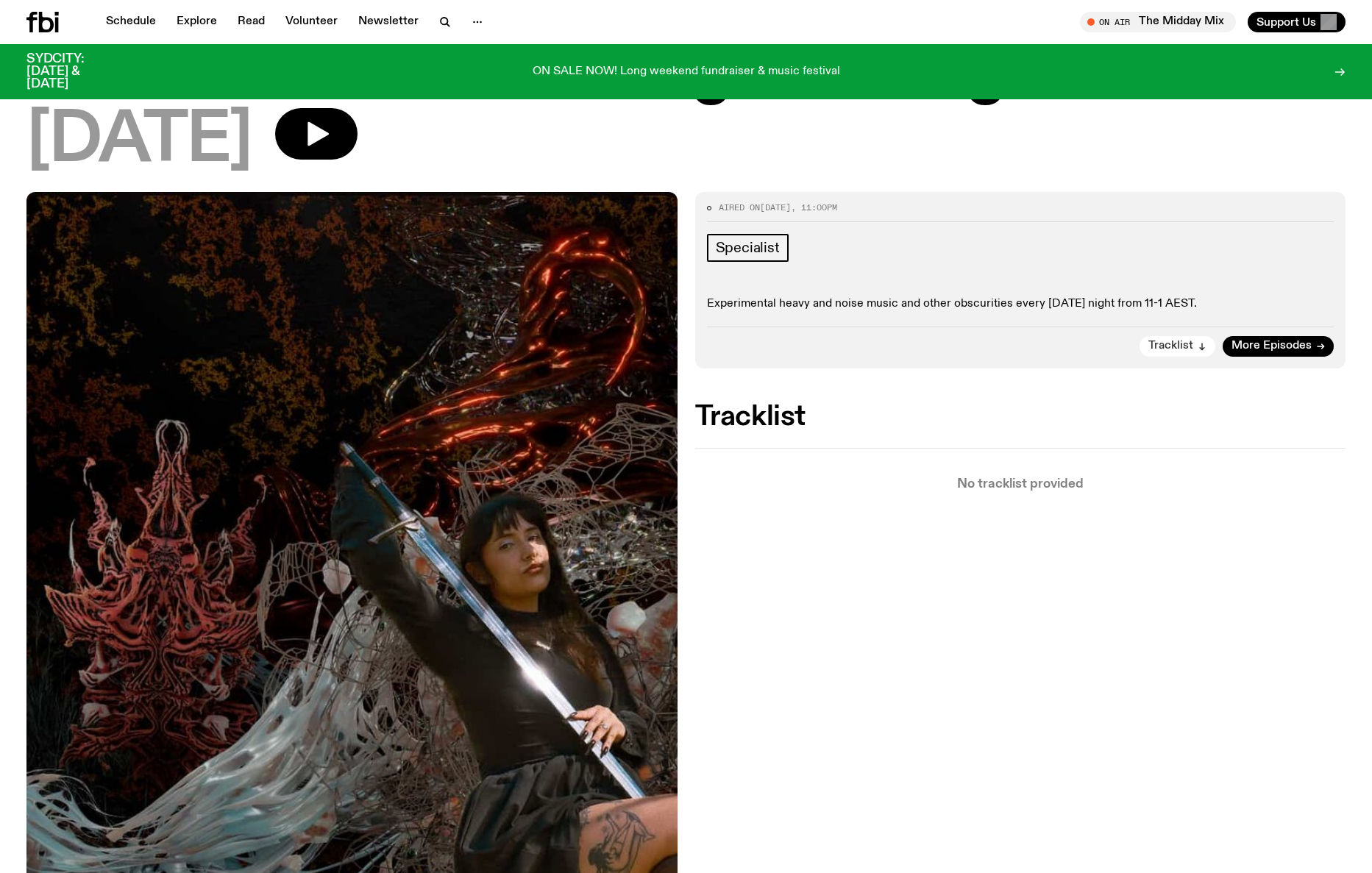 The image size is (1372, 873). What do you see at coordinates (389, 22) in the screenshot?
I see `a: Newsletter` at bounding box center [389, 22].